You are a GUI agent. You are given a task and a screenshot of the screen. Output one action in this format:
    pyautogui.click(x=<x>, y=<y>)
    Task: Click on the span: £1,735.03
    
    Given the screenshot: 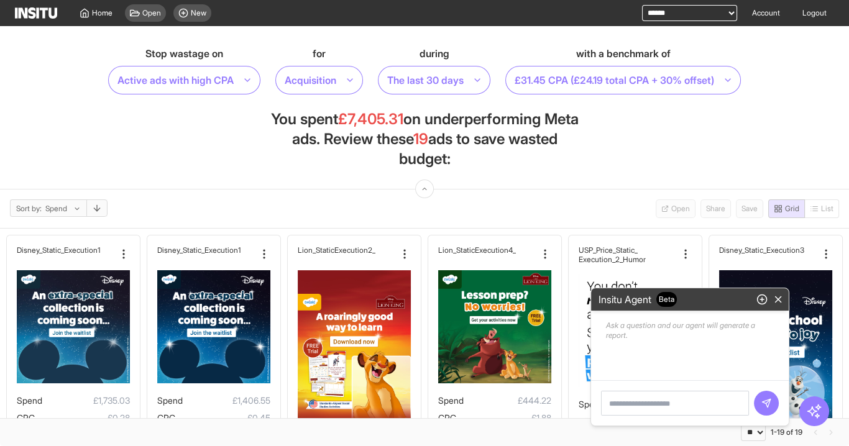 What is the action you would take?
    pyautogui.click(x=86, y=401)
    